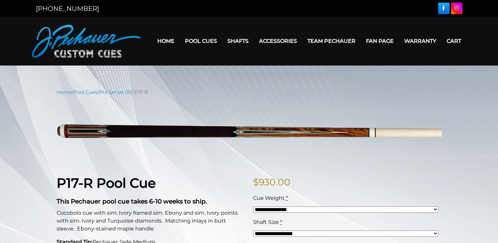  Describe the element at coordinates (151, 221) in the screenshot. I see `p: Cocobolo cue with sim. Ivory framed sim. Ebony and sim. Ivory points with sim. Ivory and Turquois...` at that location.